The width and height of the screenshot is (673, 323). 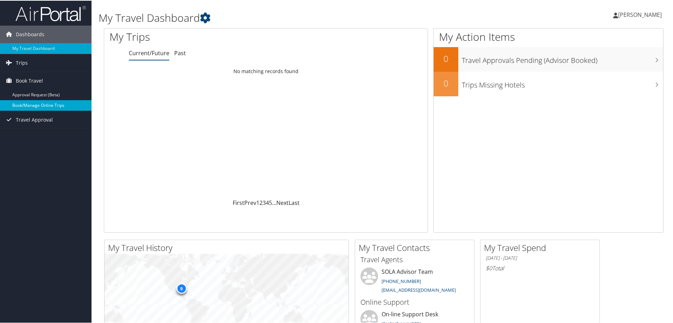 I want to click on h3: Trips Missing Hotels, so click(x=562, y=83).